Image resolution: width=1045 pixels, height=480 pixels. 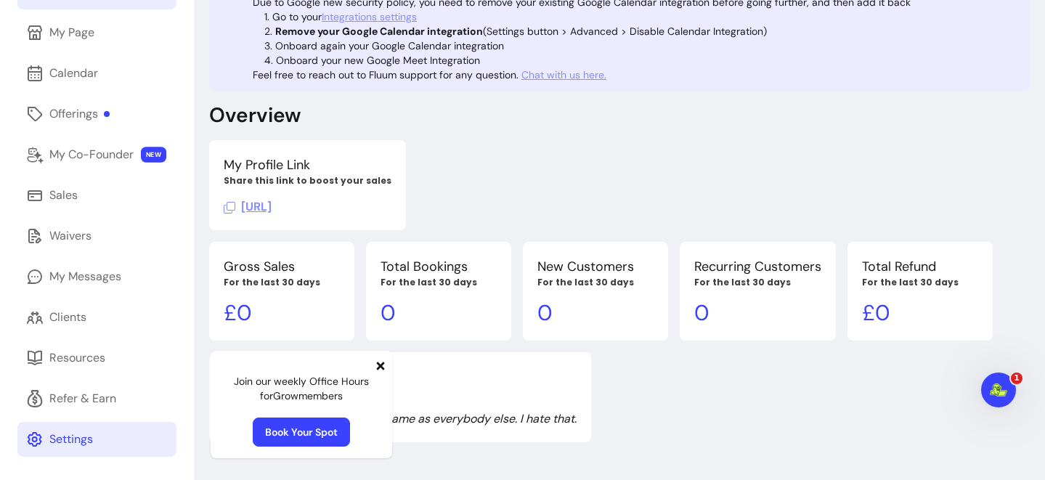 What do you see at coordinates (29, 29) in the screenshot?
I see `img: logo_orange.svg` at bounding box center [29, 29].